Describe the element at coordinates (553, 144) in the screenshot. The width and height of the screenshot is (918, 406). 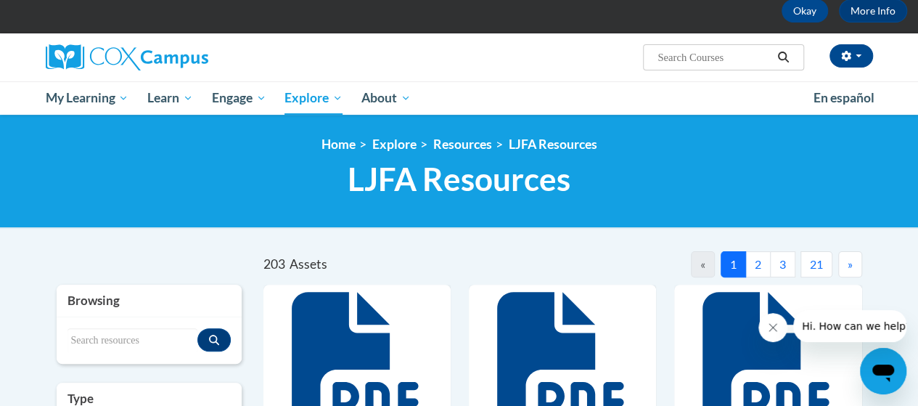
I see `a: LJFA Resources` at that location.